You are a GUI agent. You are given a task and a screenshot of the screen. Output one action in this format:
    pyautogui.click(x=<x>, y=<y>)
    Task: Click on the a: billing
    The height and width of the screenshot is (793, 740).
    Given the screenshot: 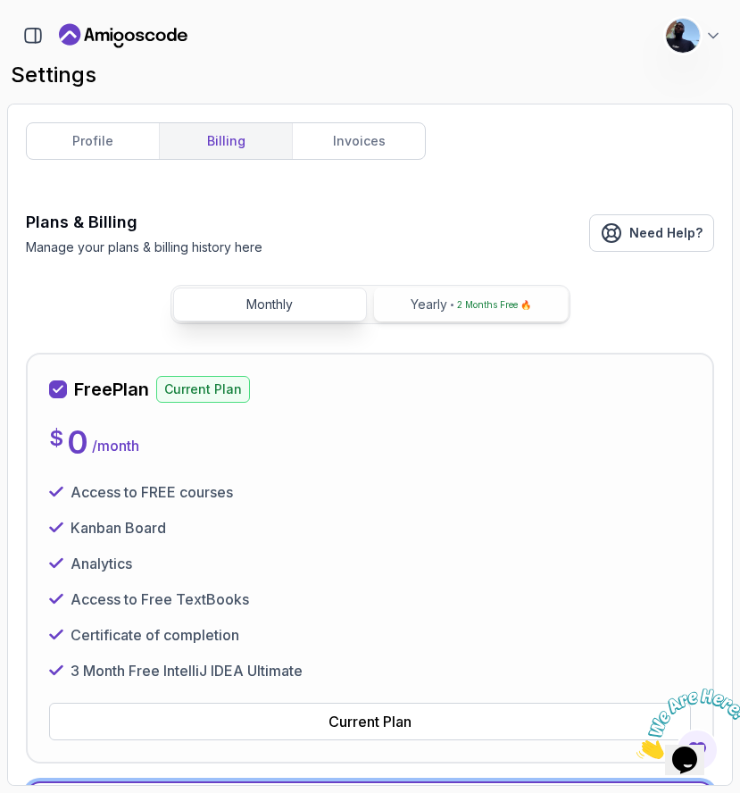 What is the action you would take?
    pyautogui.click(x=225, y=141)
    